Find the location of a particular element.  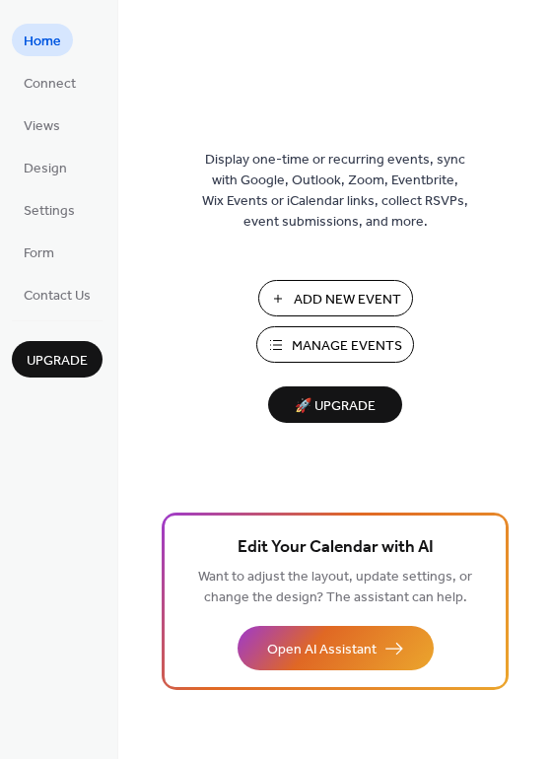

span: Settings is located at coordinates (49, 211).